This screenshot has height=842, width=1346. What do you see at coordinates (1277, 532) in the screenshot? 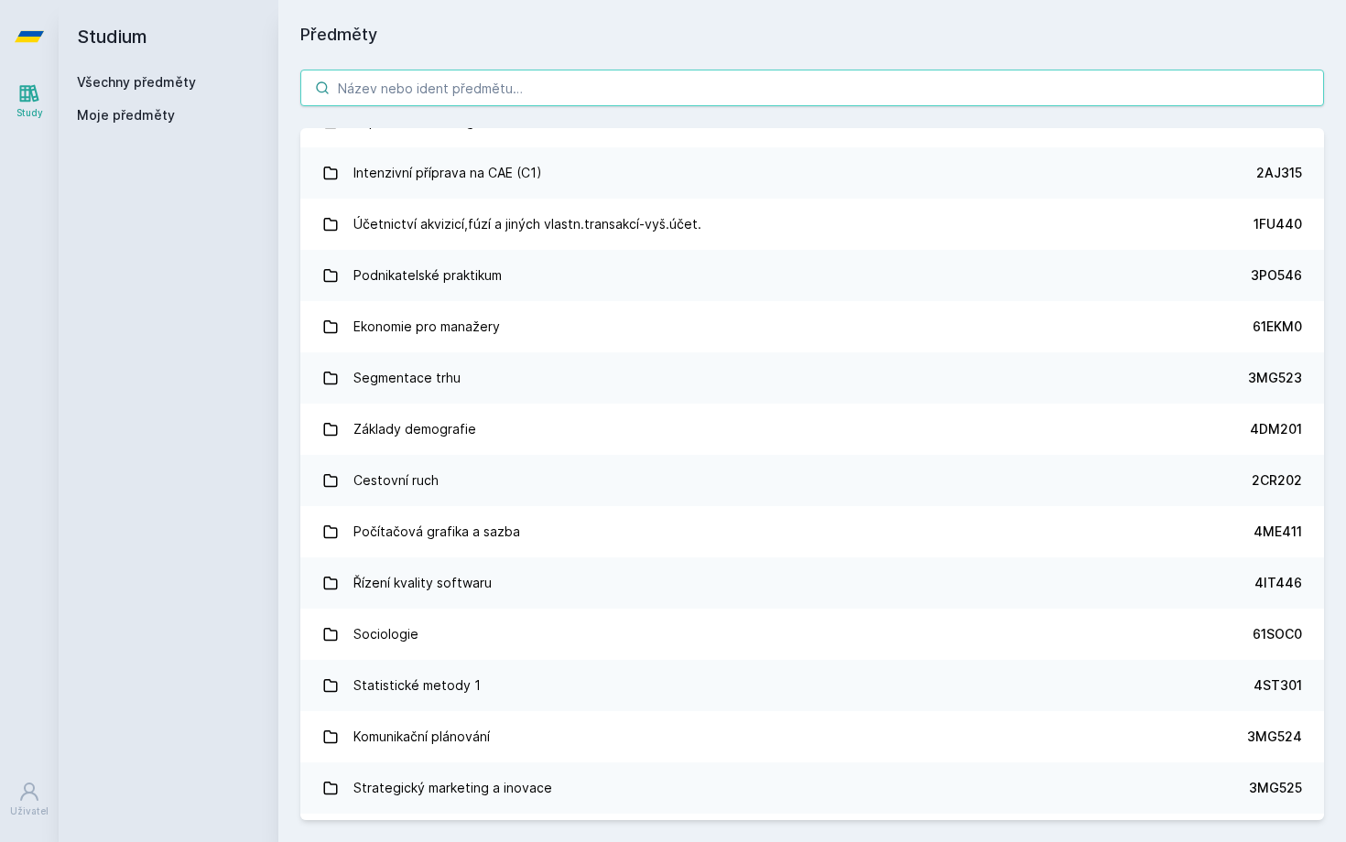
I see `div: 4ME411` at bounding box center [1277, 532].